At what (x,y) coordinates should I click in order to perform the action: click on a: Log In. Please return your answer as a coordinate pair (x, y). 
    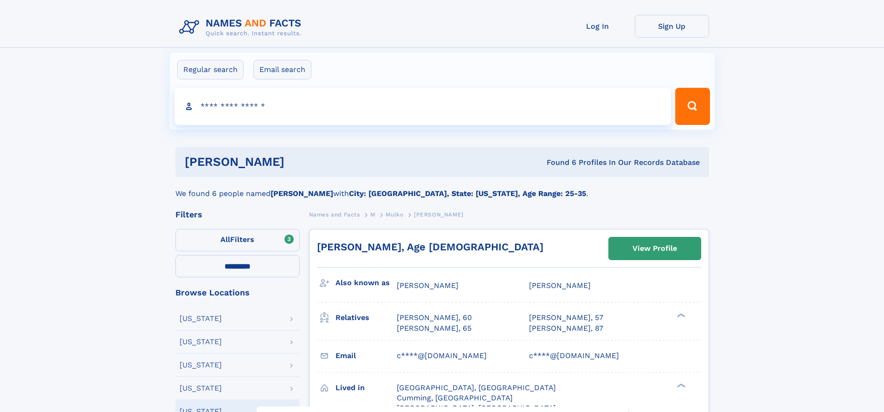
    Looking at the image, I should click on (598, 26).